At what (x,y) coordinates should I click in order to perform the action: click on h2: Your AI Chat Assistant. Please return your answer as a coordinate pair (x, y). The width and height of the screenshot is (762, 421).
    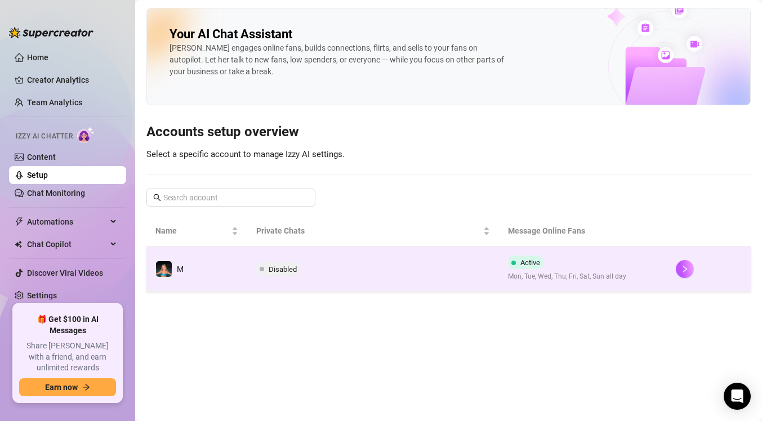
    Looking at the image, I should click on (231, 34).